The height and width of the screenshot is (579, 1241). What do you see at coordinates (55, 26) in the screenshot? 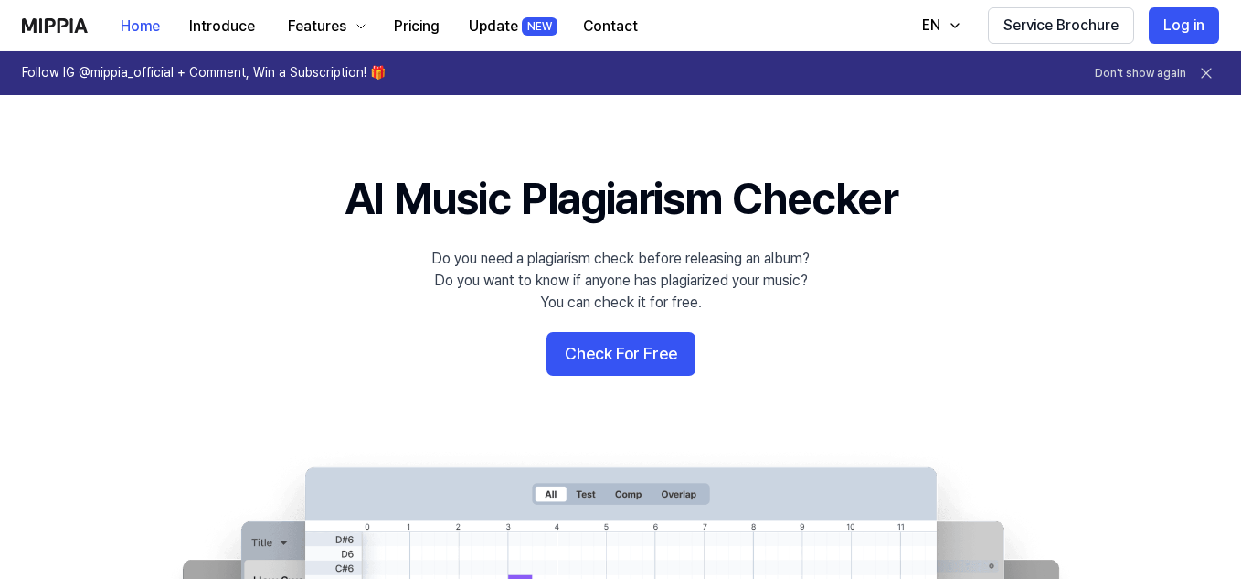
I see `img: logo` at bounding box center [55, 26].